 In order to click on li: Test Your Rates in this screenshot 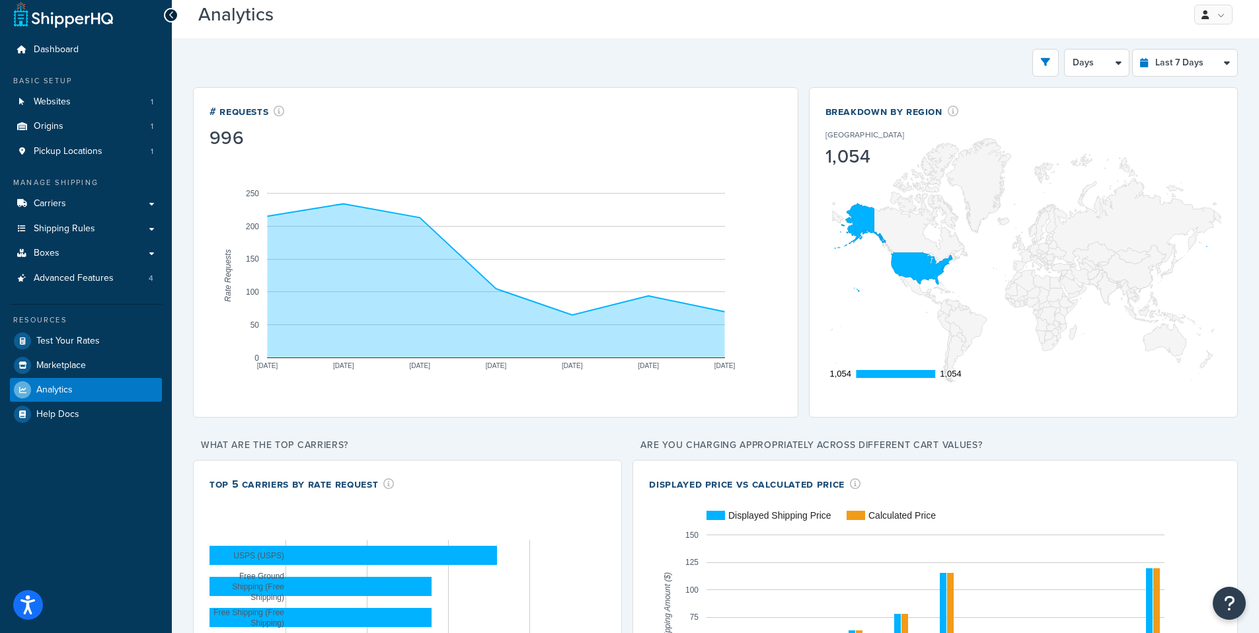, I will do `click(86, 341)`.